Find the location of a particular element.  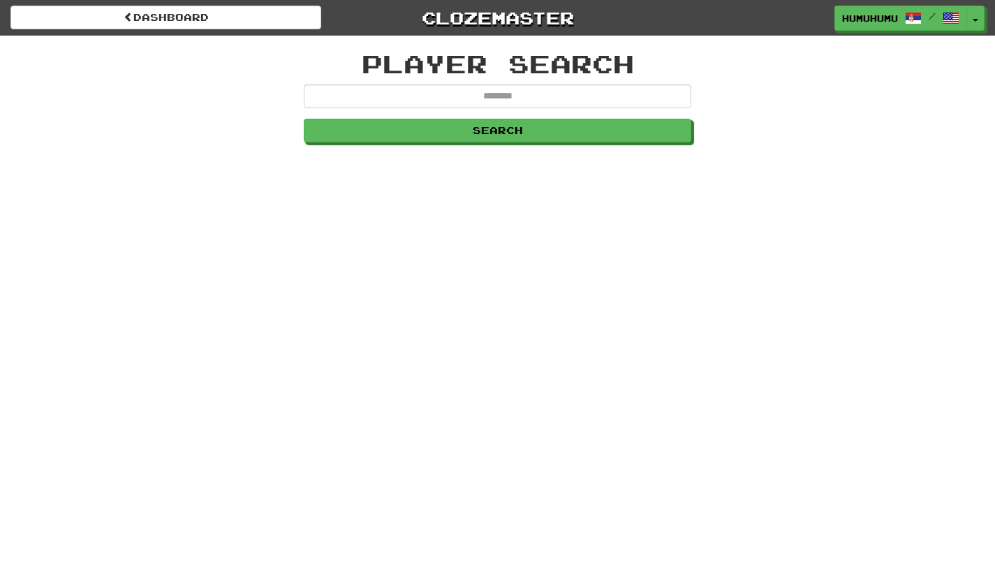

h1: Player Search is located at coordinates (497, 64).